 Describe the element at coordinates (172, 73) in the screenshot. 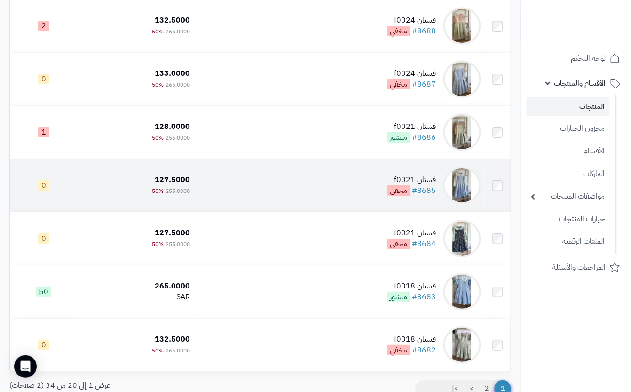

I see `span: 133.0000` at that location.